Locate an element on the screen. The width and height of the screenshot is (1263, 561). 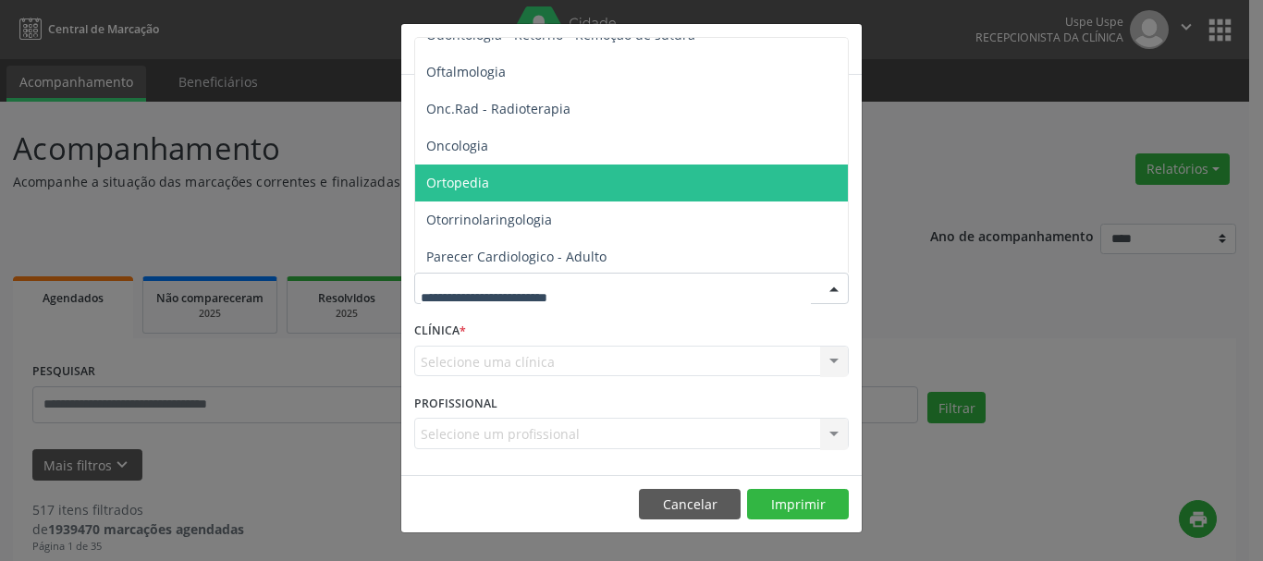
span: Parecer Cardiologico - Adulto is located at coordinates (516, 256).